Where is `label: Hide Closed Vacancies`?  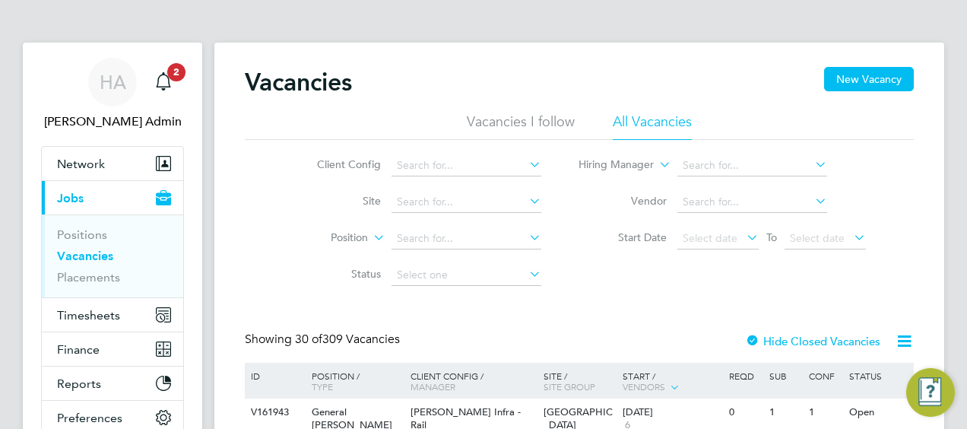 label: Hide Closed Vacancies is located at coordinates (813, 341).